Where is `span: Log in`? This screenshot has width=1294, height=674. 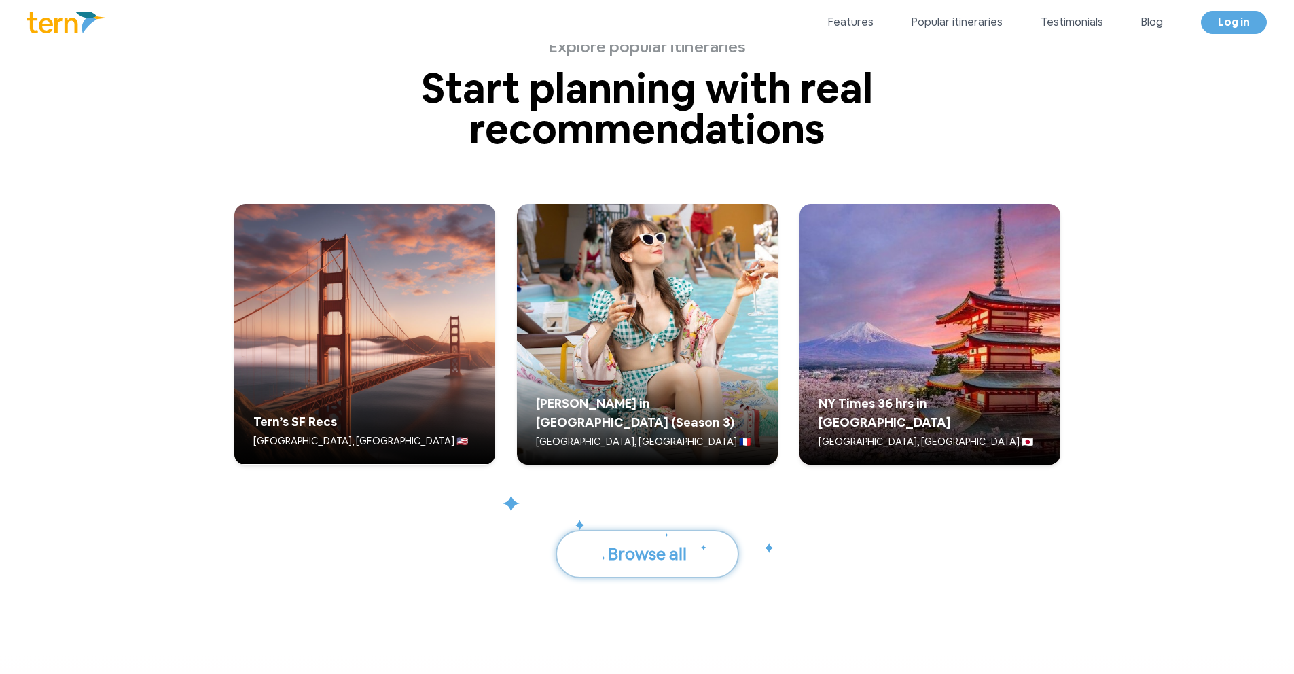 span: Log in is located at coordinates (1233, 22).